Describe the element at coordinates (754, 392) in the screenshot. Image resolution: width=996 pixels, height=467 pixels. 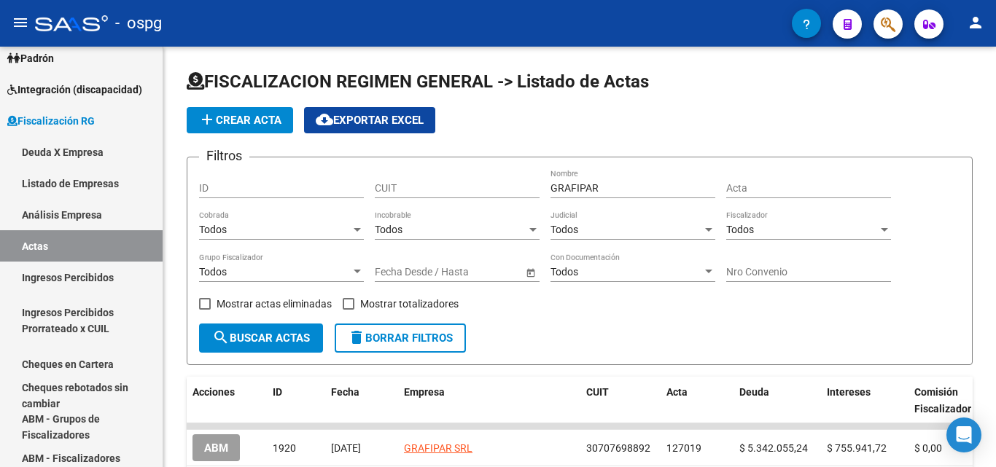
I see `span: Deuda` at that location.